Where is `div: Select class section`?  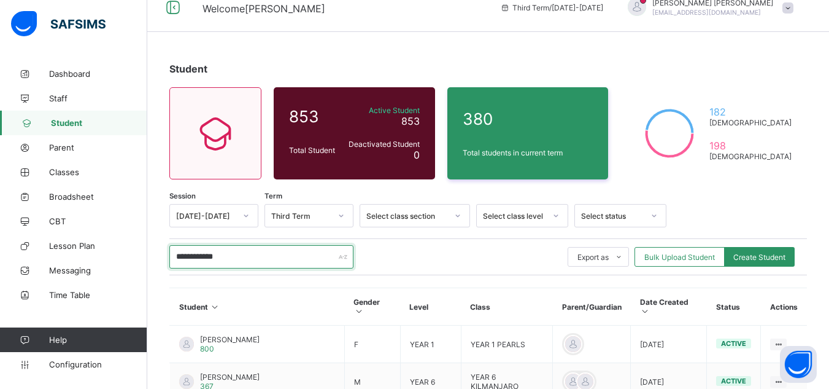 div: Select class section is located at coordinates (407, 216).